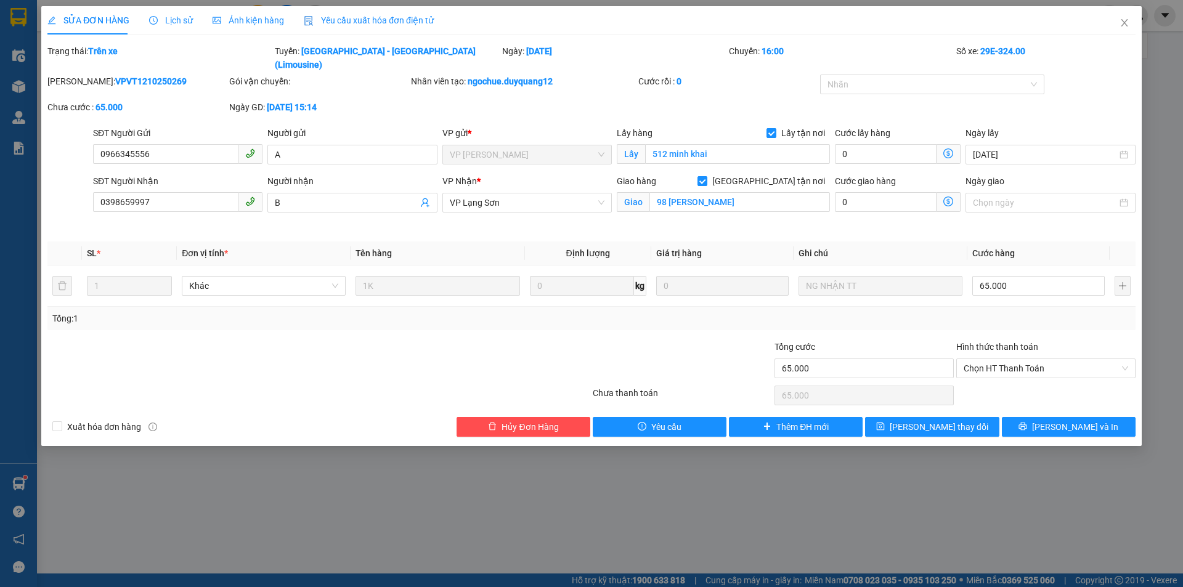  I want to click on b: 0, so click(679, 81).